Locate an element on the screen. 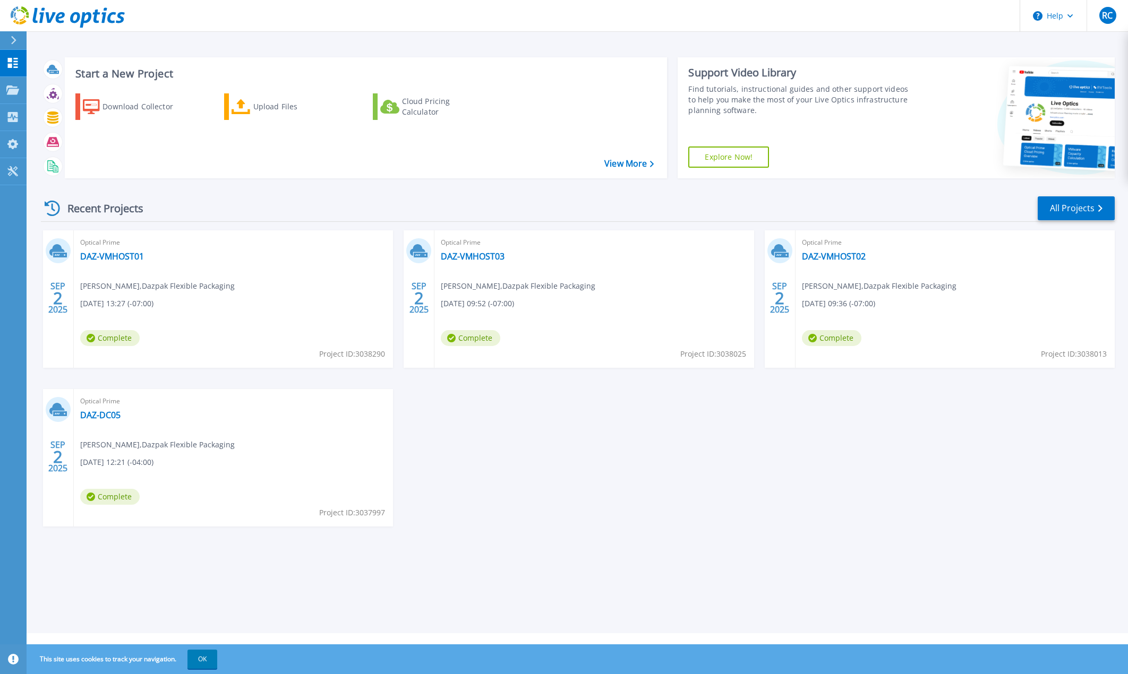 The height and width of the screenshot is (674, 1128). span: This site uses cookies to track your navigation. is located at coordinates (123, 659).